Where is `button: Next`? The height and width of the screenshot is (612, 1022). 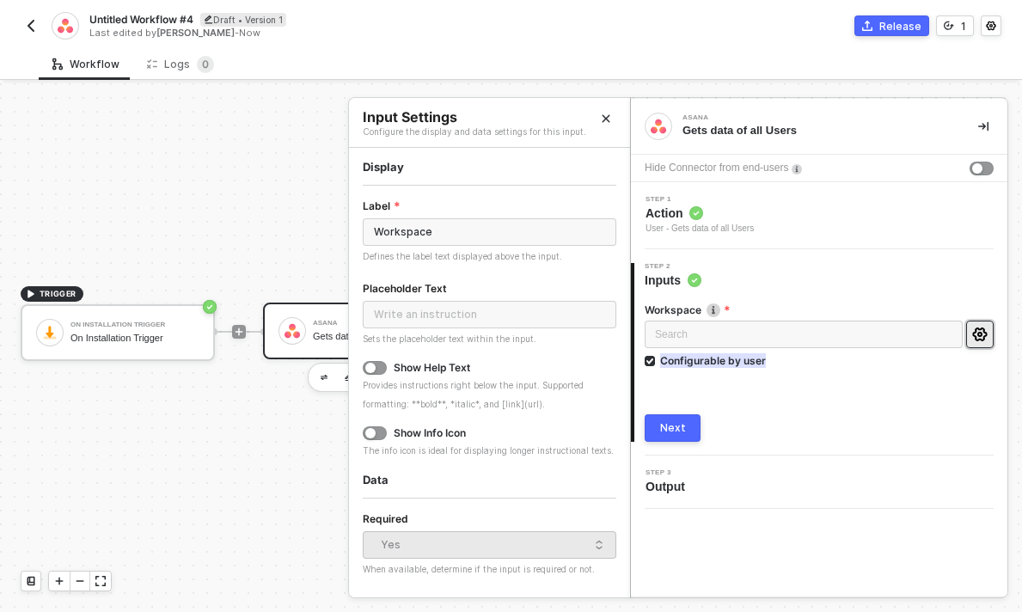
button: Next is located at coordinates (672, 428).